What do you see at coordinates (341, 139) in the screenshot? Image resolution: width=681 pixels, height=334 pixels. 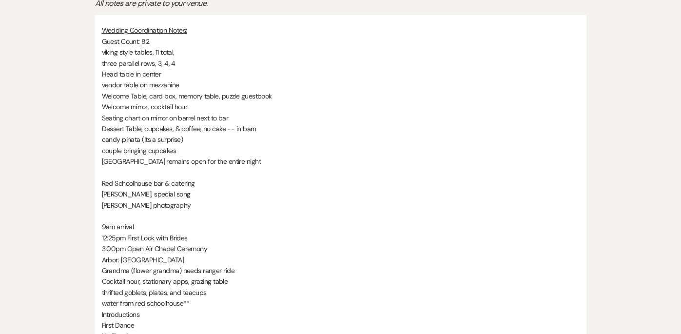 I see `p: candy pinata (its a surprise)` at bounding box center [341, 139].